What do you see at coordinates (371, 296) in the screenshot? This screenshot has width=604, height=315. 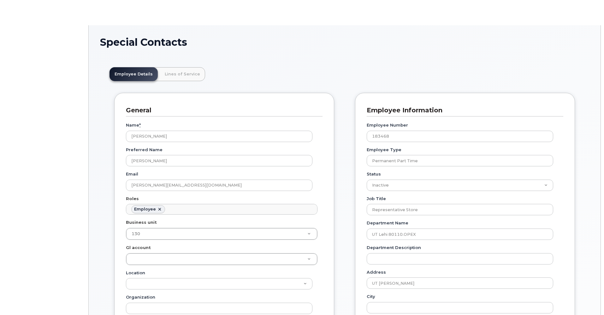 I see `label: City` at bounding box center [371, 296].